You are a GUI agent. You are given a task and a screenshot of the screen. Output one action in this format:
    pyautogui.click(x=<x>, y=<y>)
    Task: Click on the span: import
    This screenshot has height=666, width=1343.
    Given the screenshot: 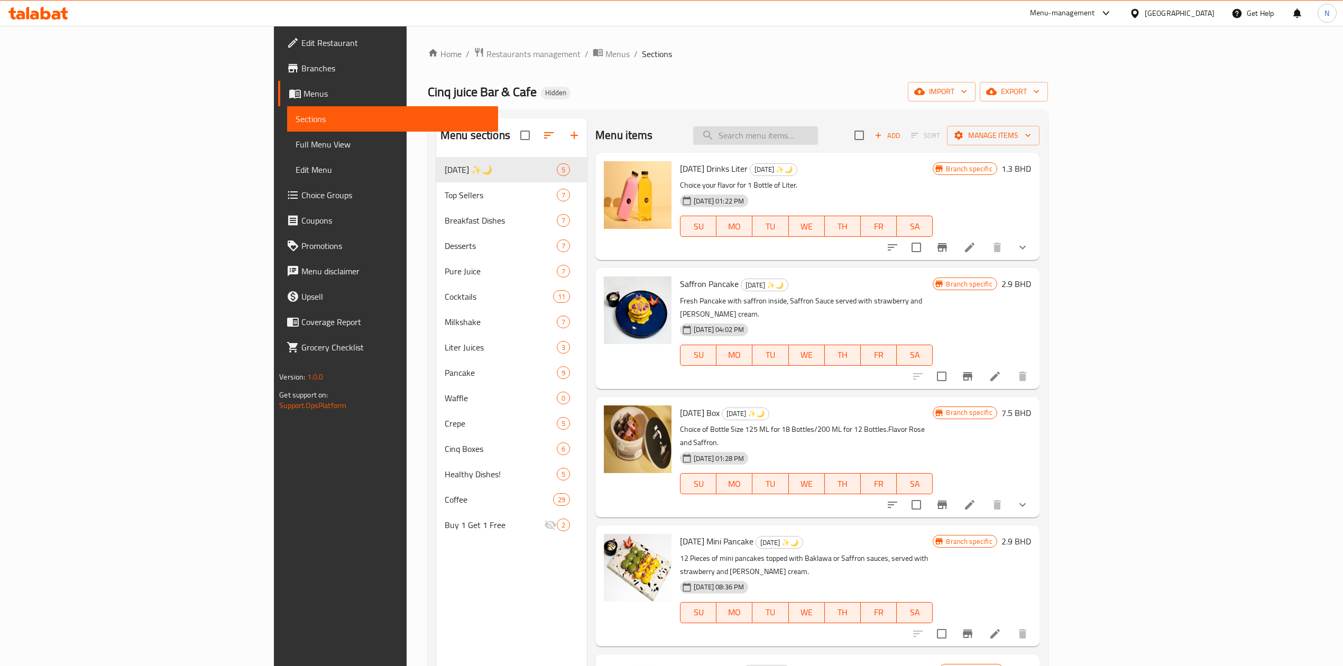 What is the action you would take?
    pyautogui.click(x=942, y=91)
    